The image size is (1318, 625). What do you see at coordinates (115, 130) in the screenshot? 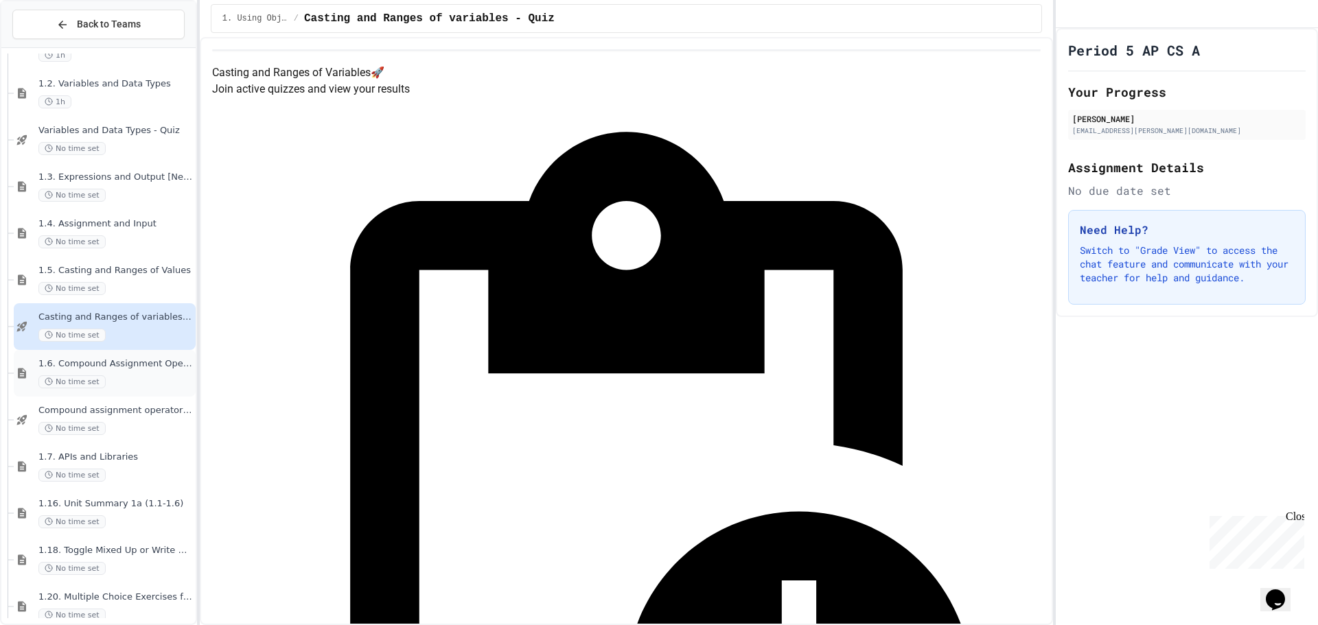
I see `span: Variables and Data Types - Quiz` at bounding box center [115, 130].